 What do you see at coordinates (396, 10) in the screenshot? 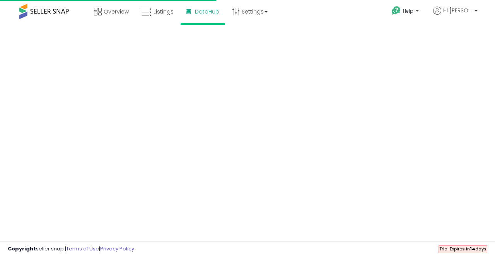
I see `i: Get Help` at bounding box center [396, 10].